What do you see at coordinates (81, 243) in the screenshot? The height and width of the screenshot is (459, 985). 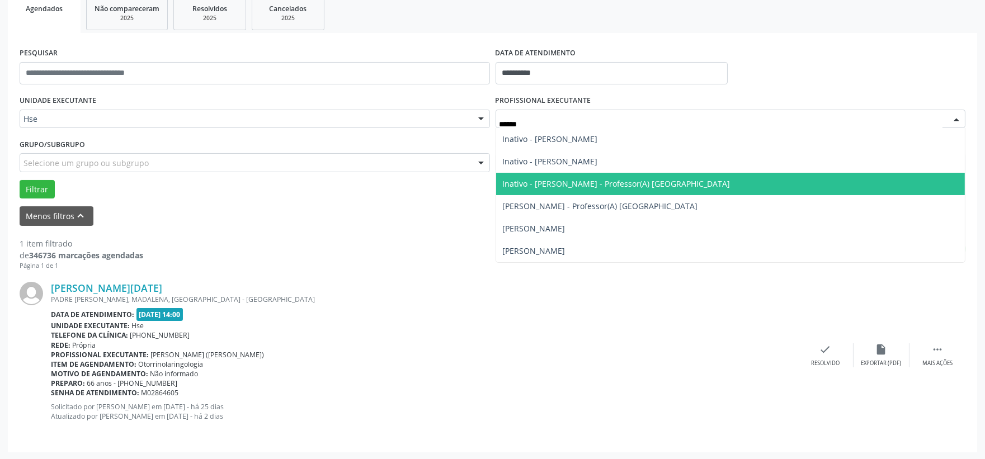 I see `div: 1 item filtrado` at bounding box center [81, 243].